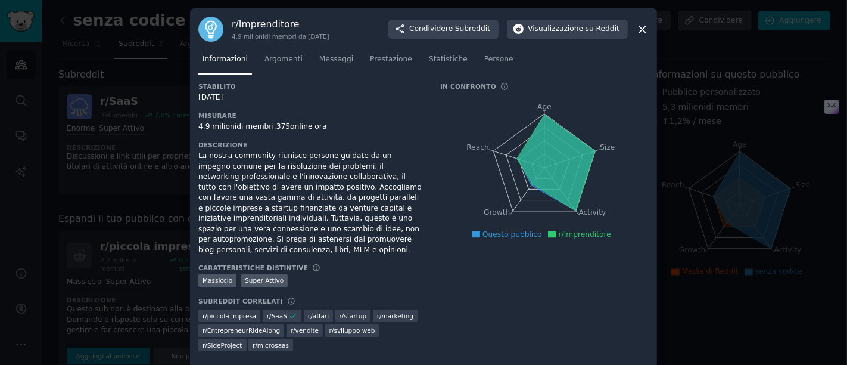  What do you see at coordinates (593, 212) in the screenshot?
I see `tspan: Activity` at bounding box center [593, 212].